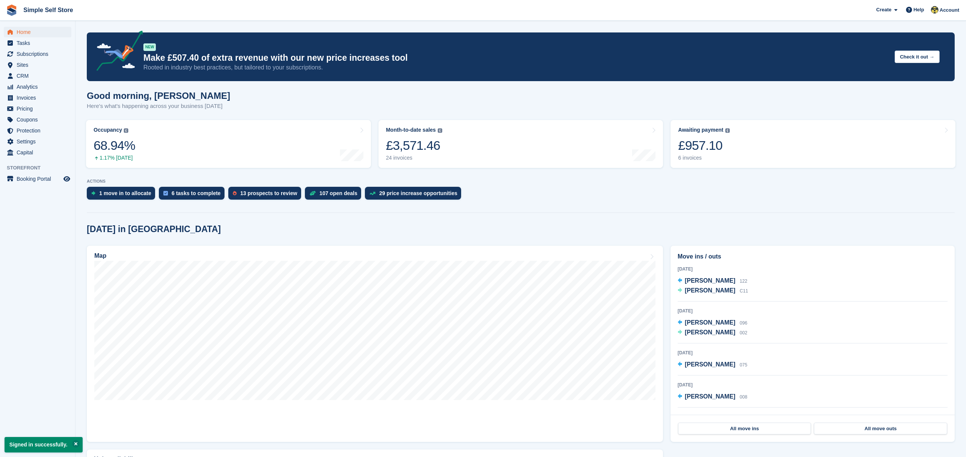 The height and width of the screenshot is (457, 966). I want to click on img: price-adjustments-announcement-icon-8257ccfd72463d97f412b2fc003d46551f7dbcb40ab6d574587a9cd5c0d94..., so click(117, 52).